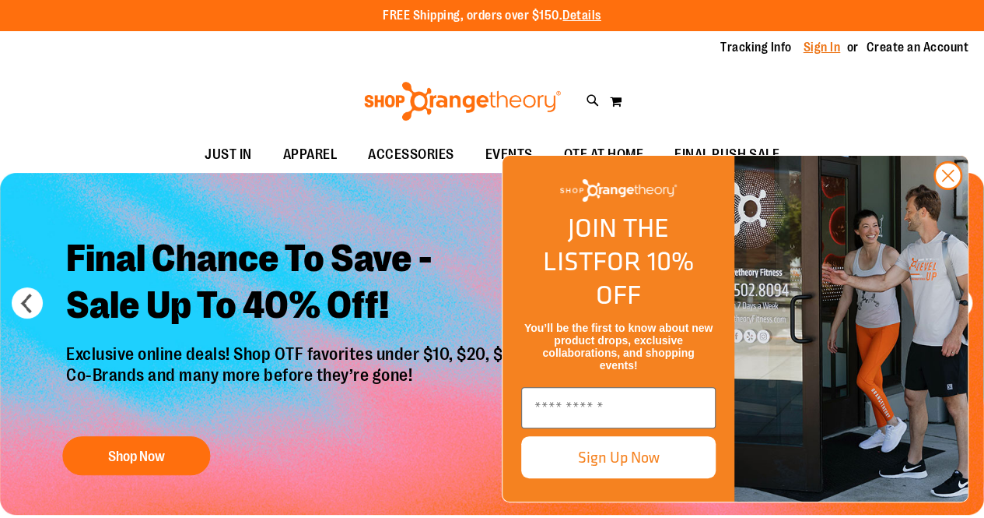 The image size is (984, 518). Describe the element at coordinates (228, 154) in the screenshot. I see `span: JUST IN` at that location.